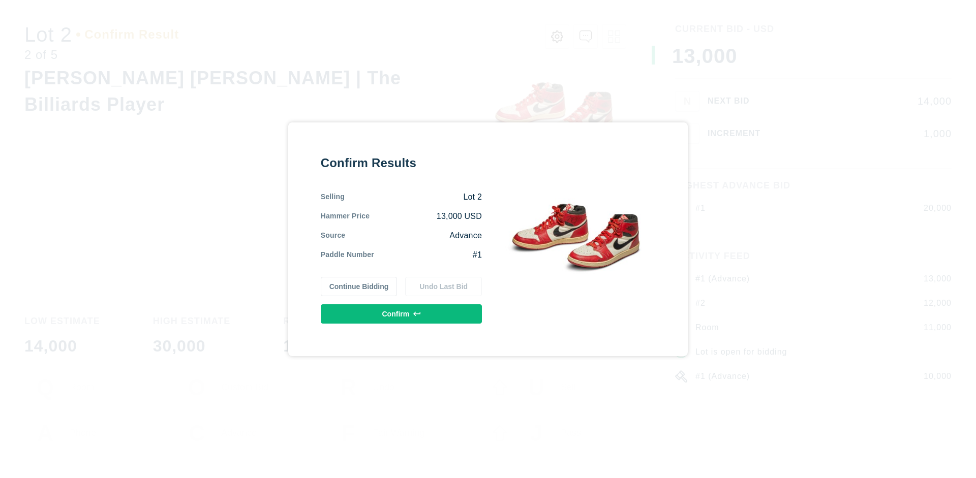  I want to click on div: Hammer Price, so click(345, 216).